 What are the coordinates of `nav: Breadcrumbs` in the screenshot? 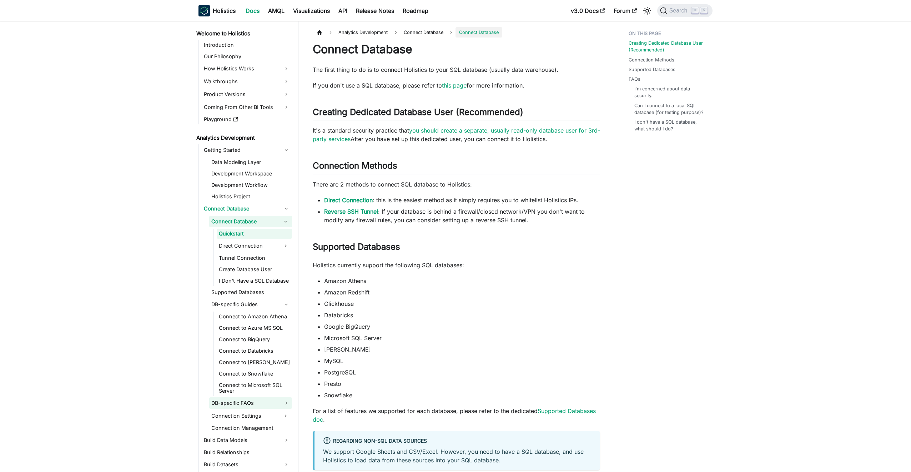 It's located at (456, 32).